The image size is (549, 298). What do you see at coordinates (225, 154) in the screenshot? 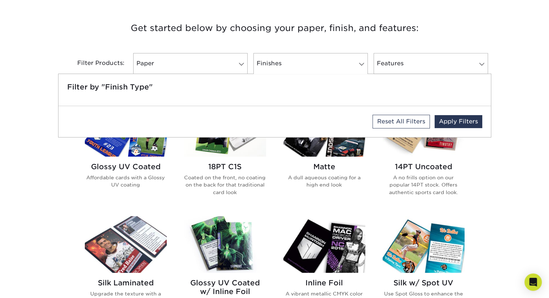
I see `a: 18PT C1S Trading Cards 18PT C1S Coated on the front, no coating on the back for that traditional ...` at bounding box center [225, 154].